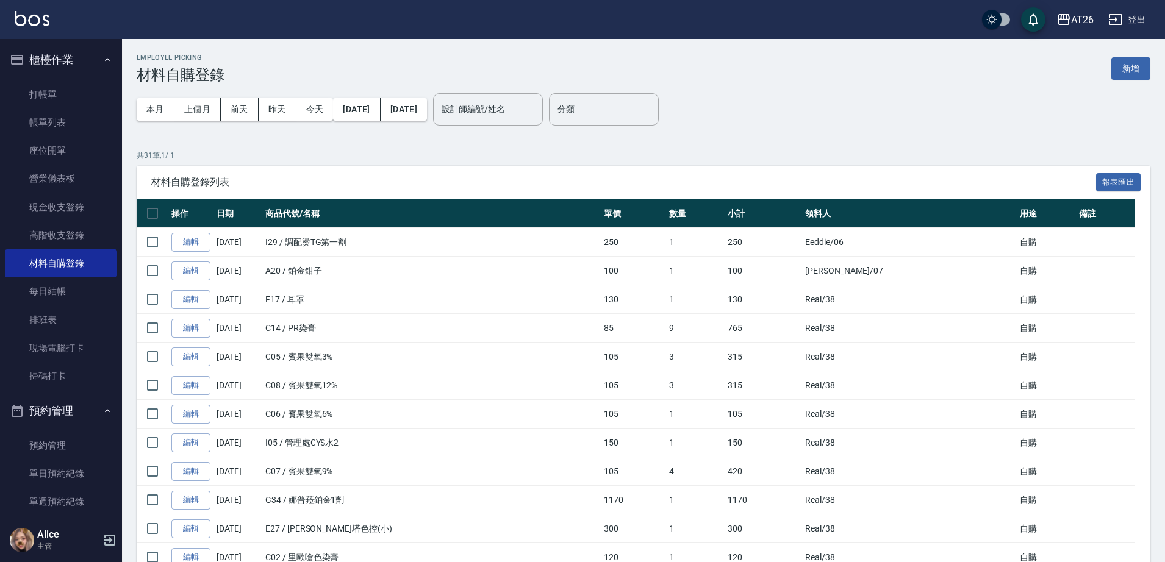 This screenshot has height=562, width=1165. What do you see at coordinates (1131, 68) in the screenshot?
I see `a: 新增` at bounding box center [1131, 68].